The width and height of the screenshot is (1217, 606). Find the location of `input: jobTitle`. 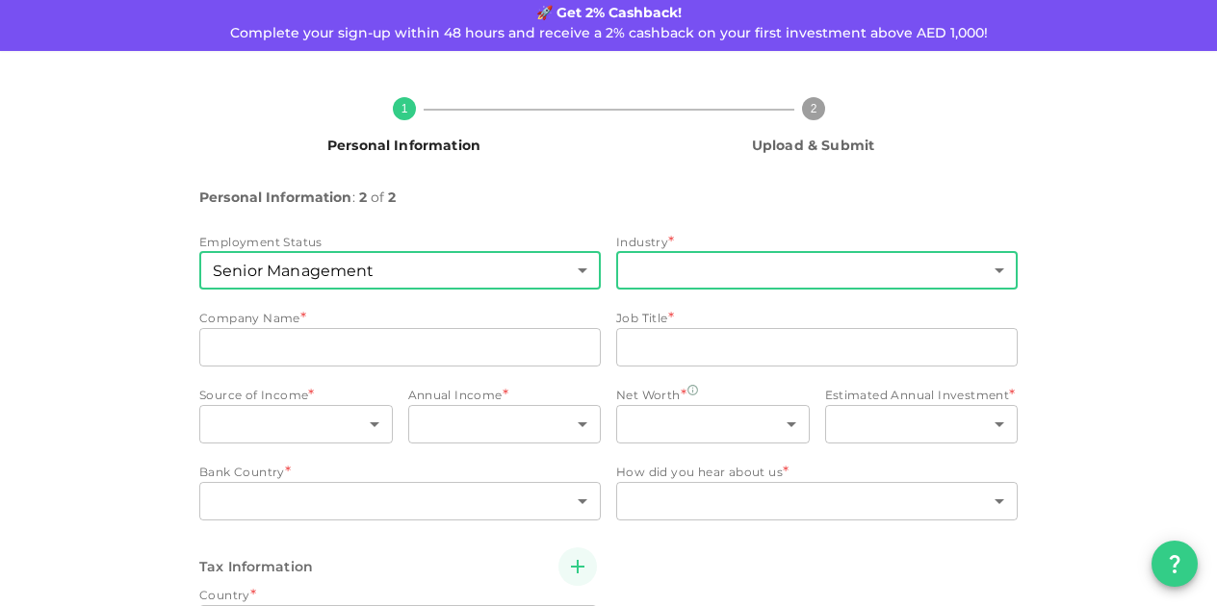

input: jobTitle is located at coordinates (816, 348).